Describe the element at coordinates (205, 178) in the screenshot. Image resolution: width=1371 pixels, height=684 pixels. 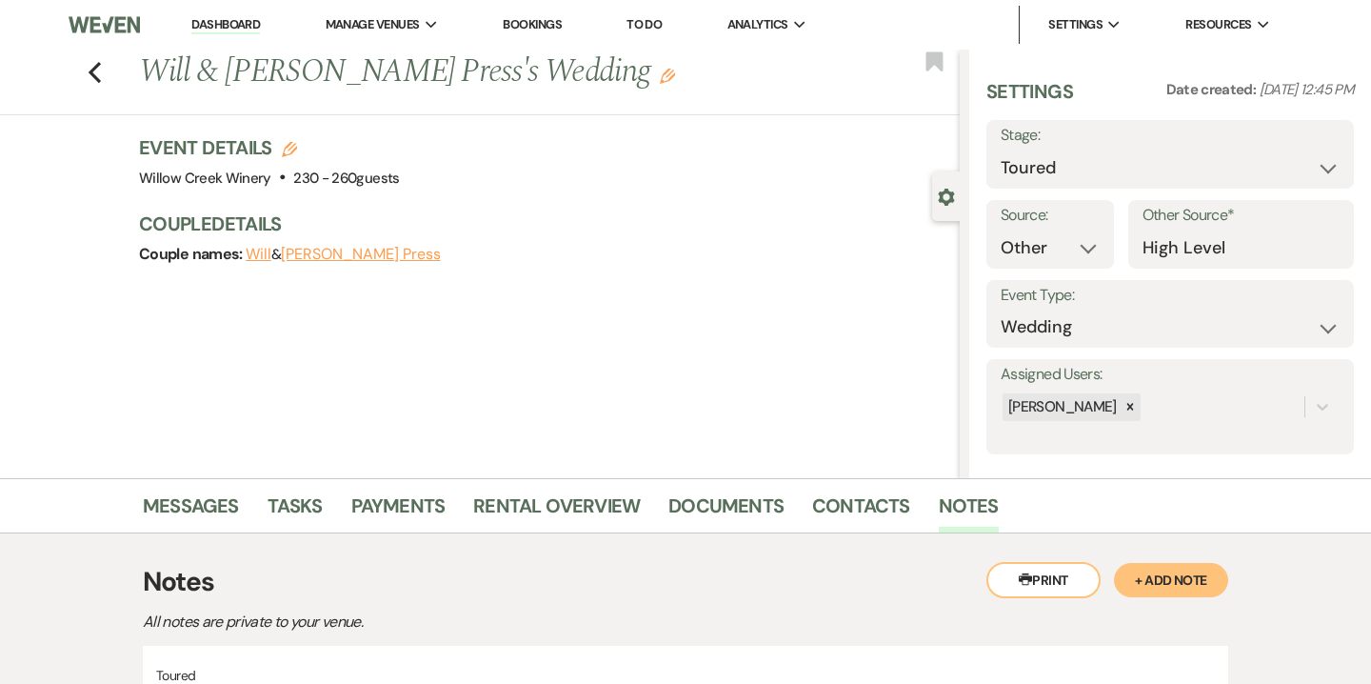
I see `span: Willow Creek Winery` at that location.